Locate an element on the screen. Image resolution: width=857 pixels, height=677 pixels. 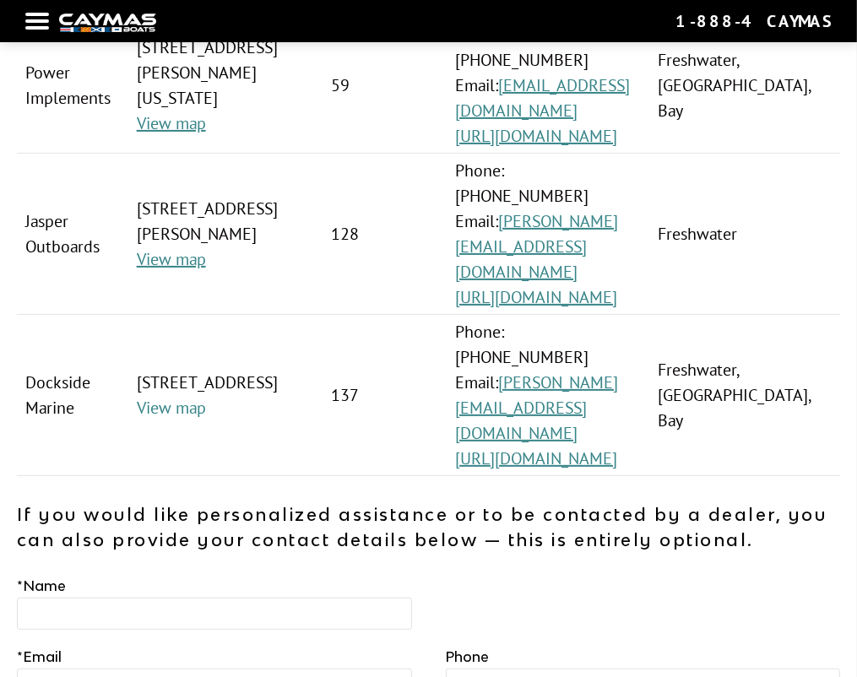
img: white-logo-c9c8dbefe5ff5ceceb0f0178aa75bf4bb51f6bca0971e226c86eb53dfe498488.png is located at coordinates (107, 22).